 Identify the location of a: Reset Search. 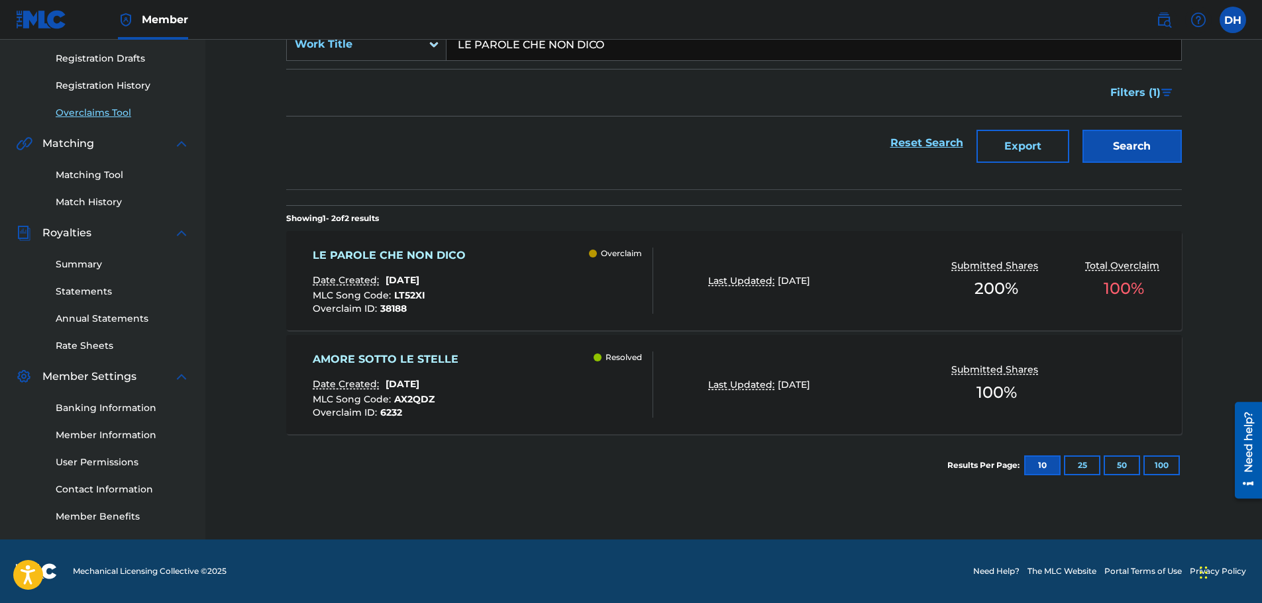
(927, 143).